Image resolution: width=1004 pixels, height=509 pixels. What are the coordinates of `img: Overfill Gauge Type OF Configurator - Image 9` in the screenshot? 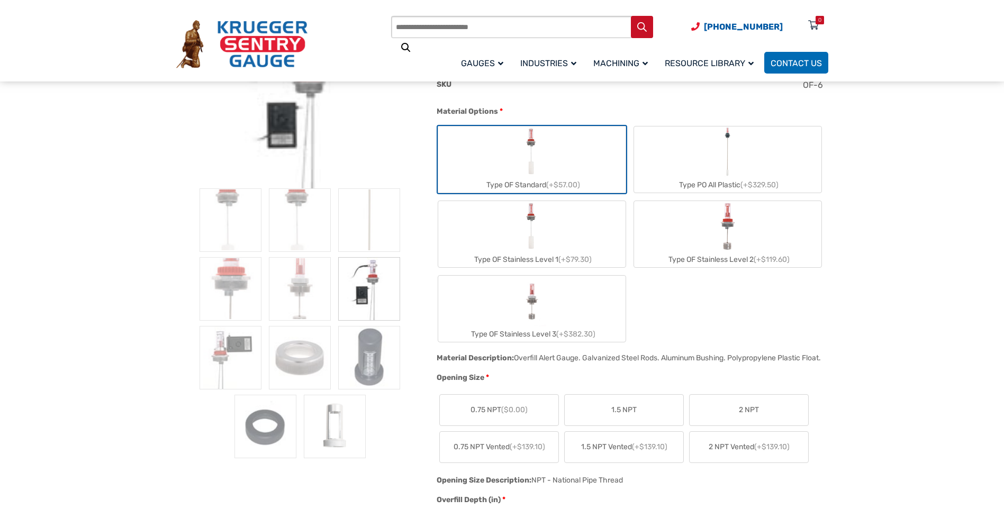 It's located at (369, 358).